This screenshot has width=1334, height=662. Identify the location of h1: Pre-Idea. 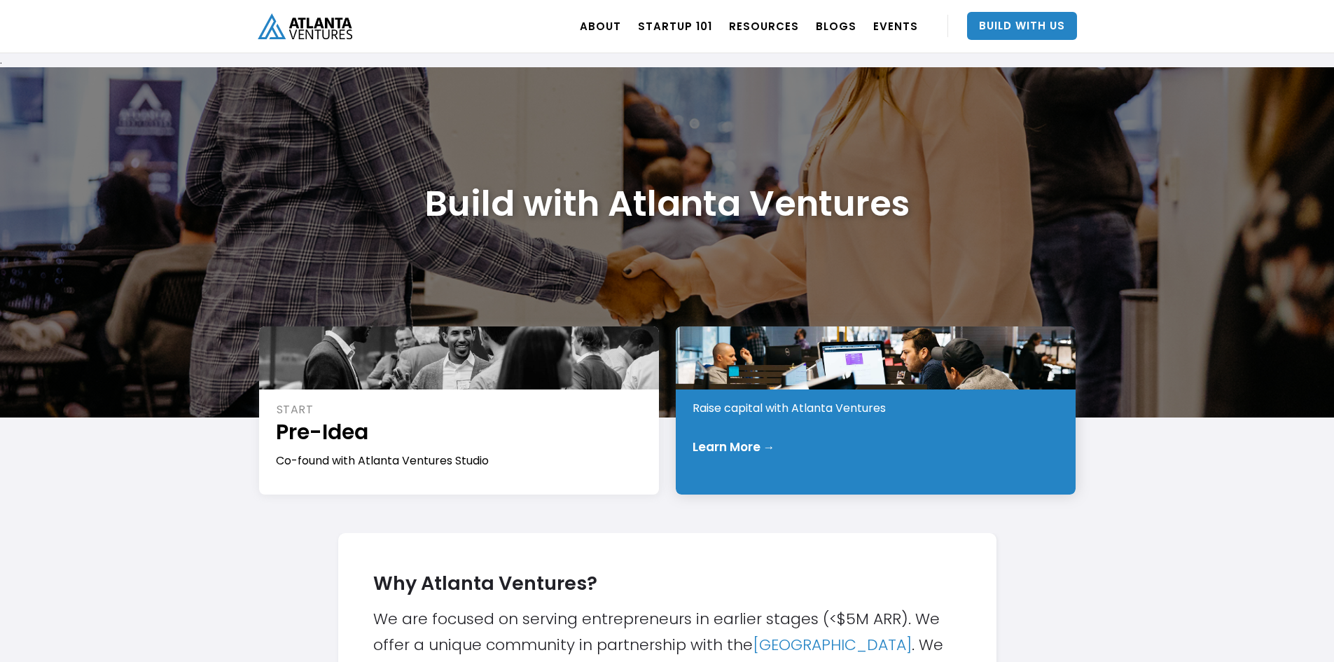
(460, 432).